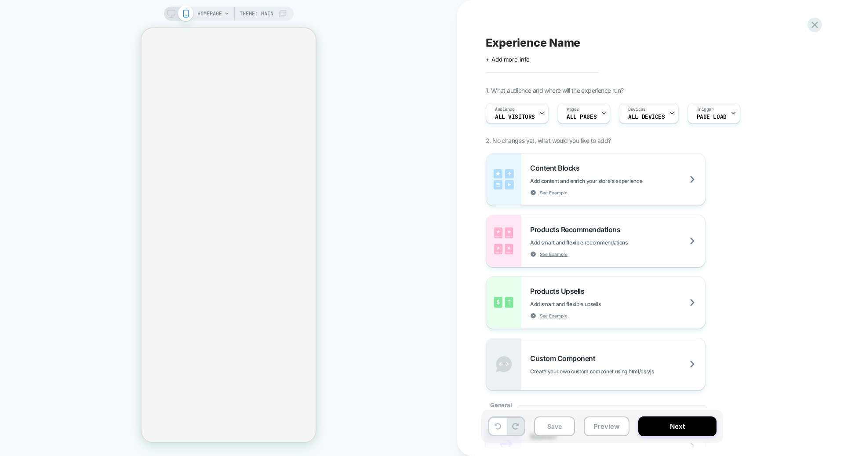  Describe the element at coordinates (613, 371) in the screenshot. I see `span: Create your own custom componet using html/css/js` at that location.